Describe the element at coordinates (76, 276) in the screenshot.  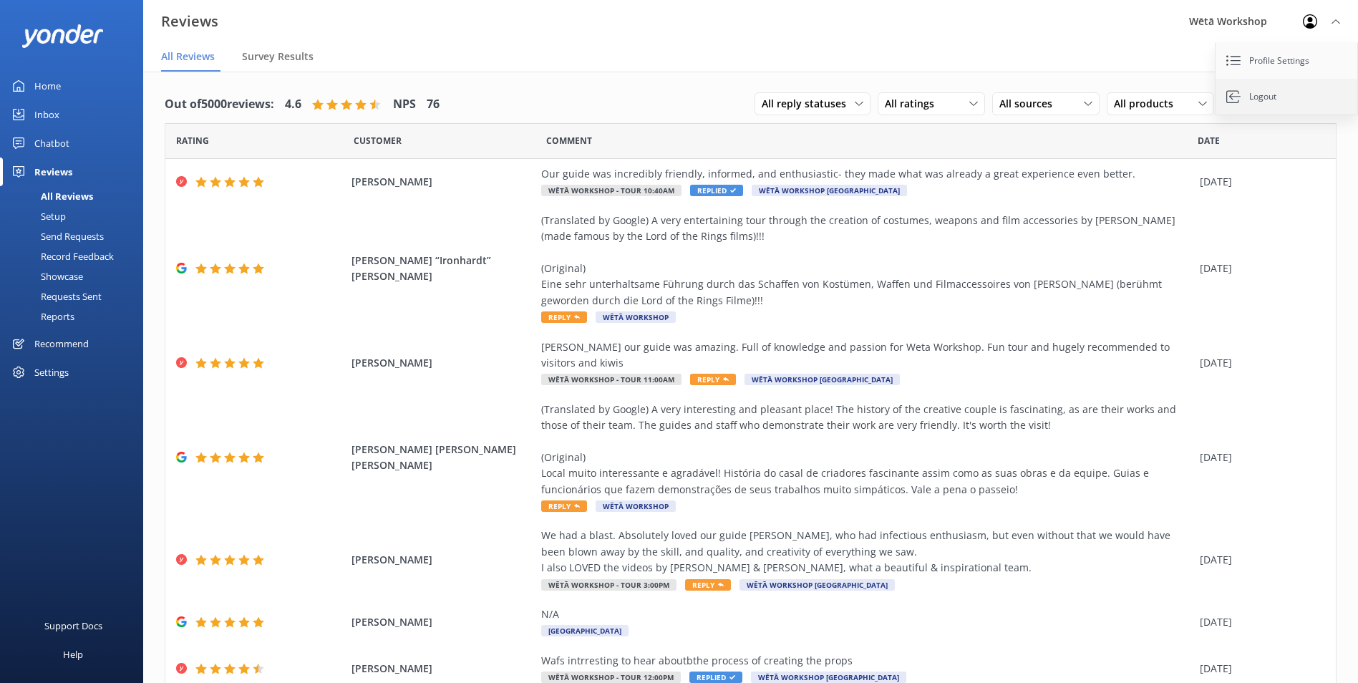
I see `a: Showcase` at that location.